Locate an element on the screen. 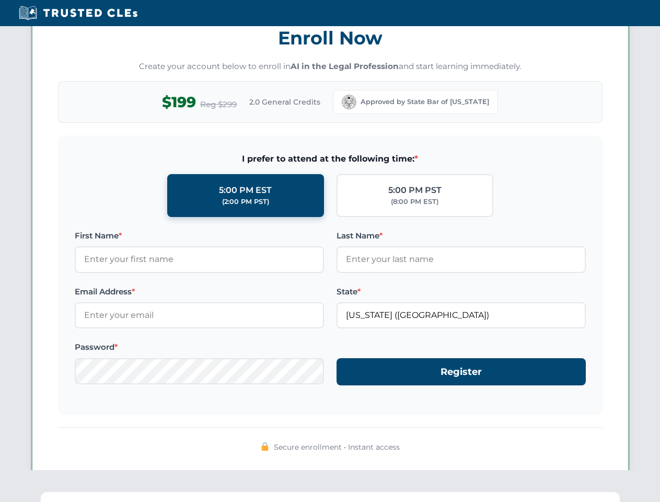 The width and height of the screenshot is (660, 502). input: Enter your first name is located at coordinates (199, 259).